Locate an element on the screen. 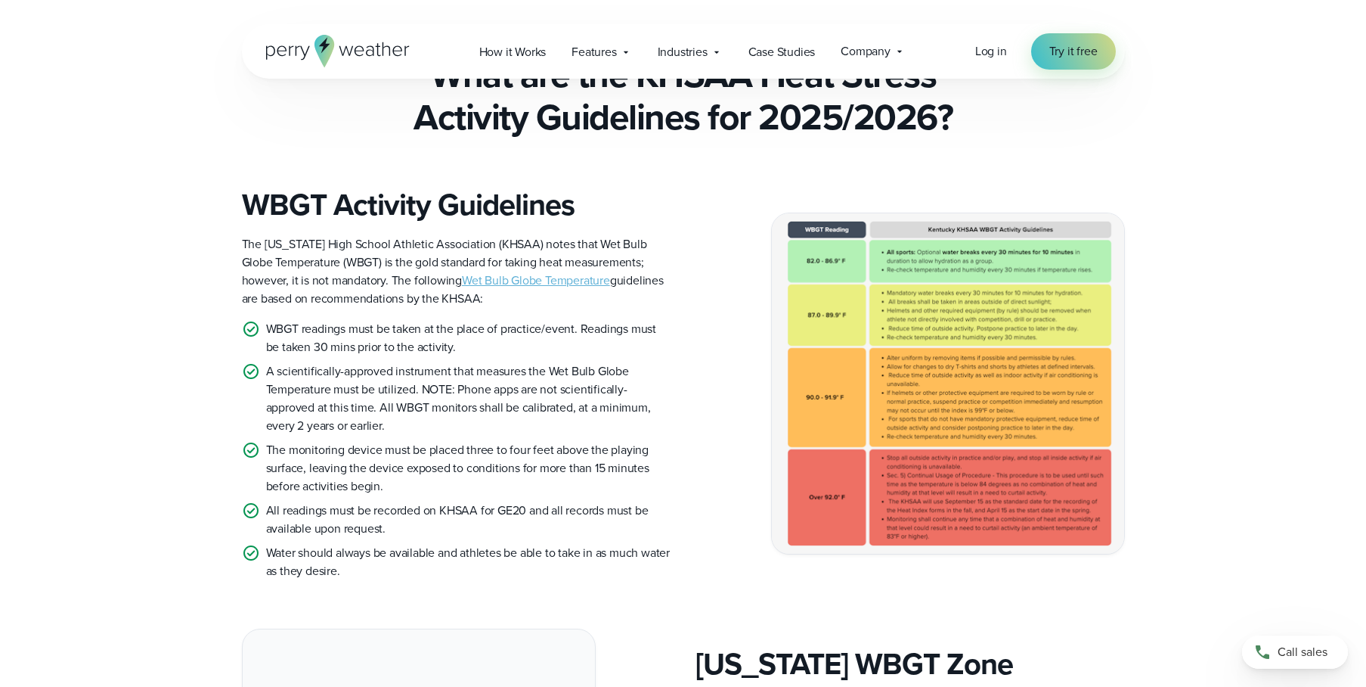 This screenshot has height=687, width=1366. a: How it Works is located at coordinates (513, 51).